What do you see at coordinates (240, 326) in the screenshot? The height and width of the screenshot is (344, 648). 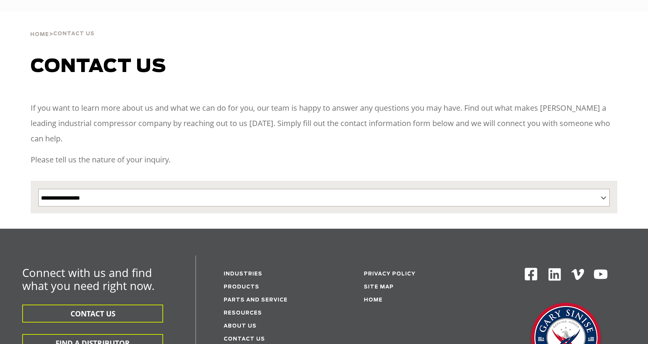 I see `a: About Us` at bounding box center [240, 326].